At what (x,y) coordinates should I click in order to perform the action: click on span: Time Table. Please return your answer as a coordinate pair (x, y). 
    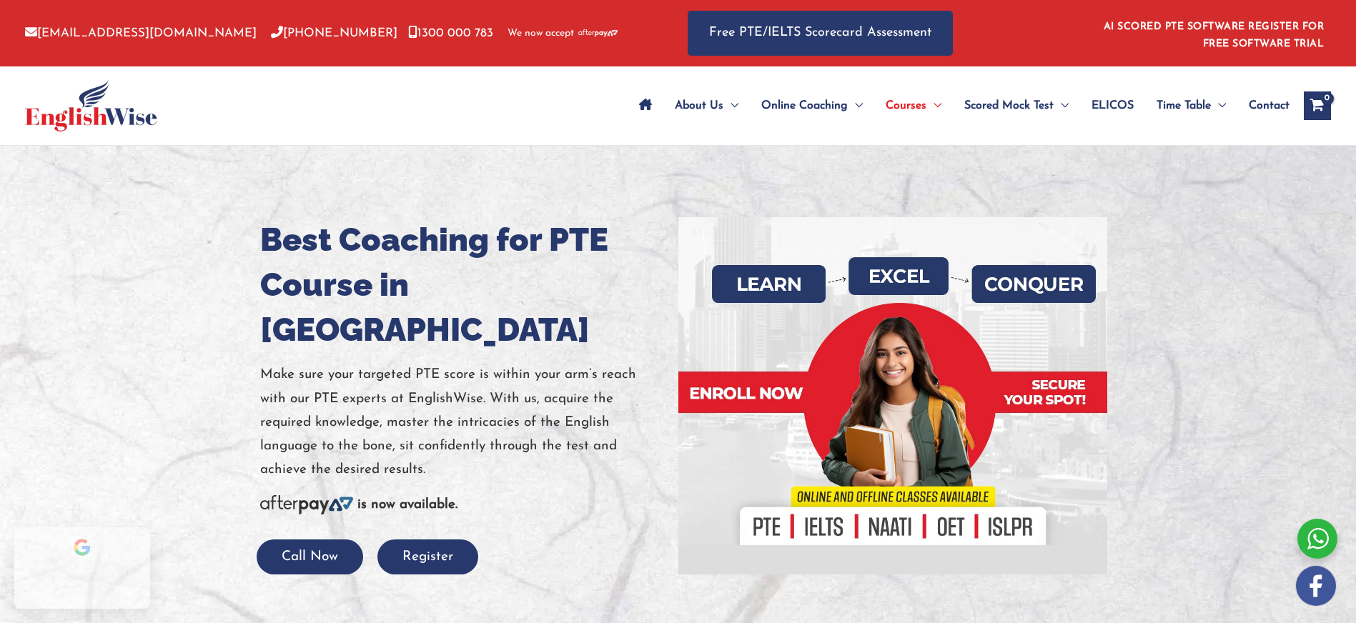
    Looking at the image, I should click on (1183, 106).